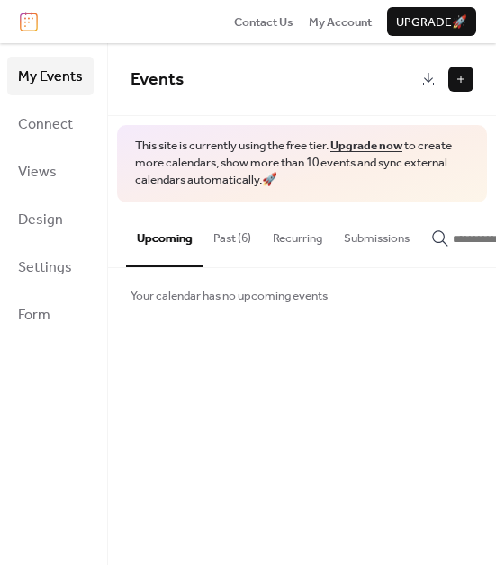 This screenshot has height=565, width=496. What do you see at coordinates (431, 22) in the screenshot?
I see `span: Upgrade 🚀` at bounding box center [431, 22].